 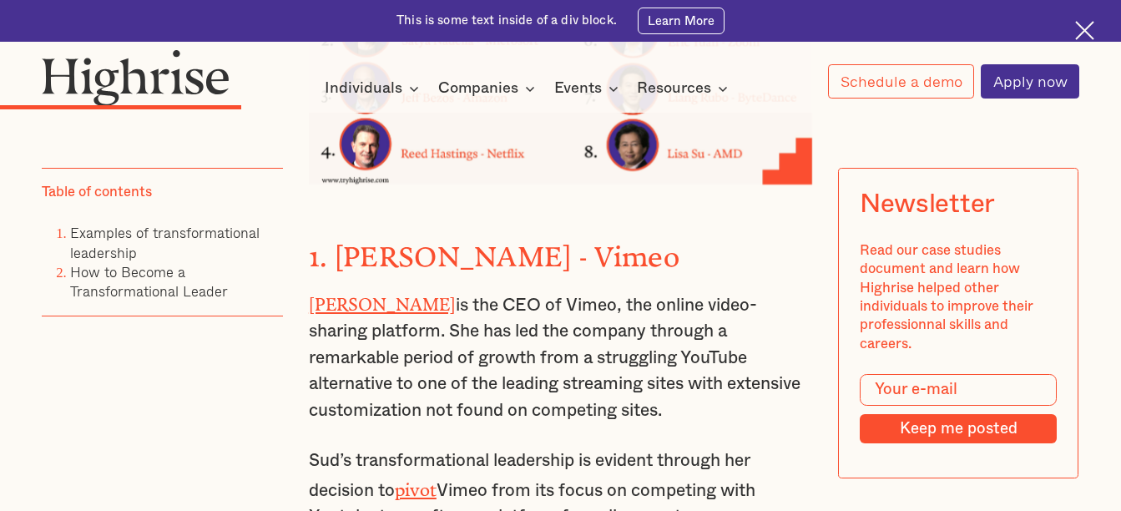 What do you see at coordinates (901, 81) in the screenshot?
I see `a: Schedule a demo` at bounding box center [901, 81].